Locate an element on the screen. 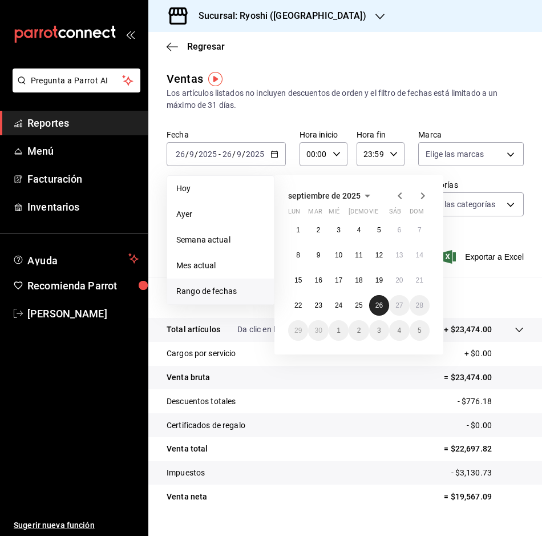  abbr: 26 de septiembre de 2025 is located at coordinates (379, 305).